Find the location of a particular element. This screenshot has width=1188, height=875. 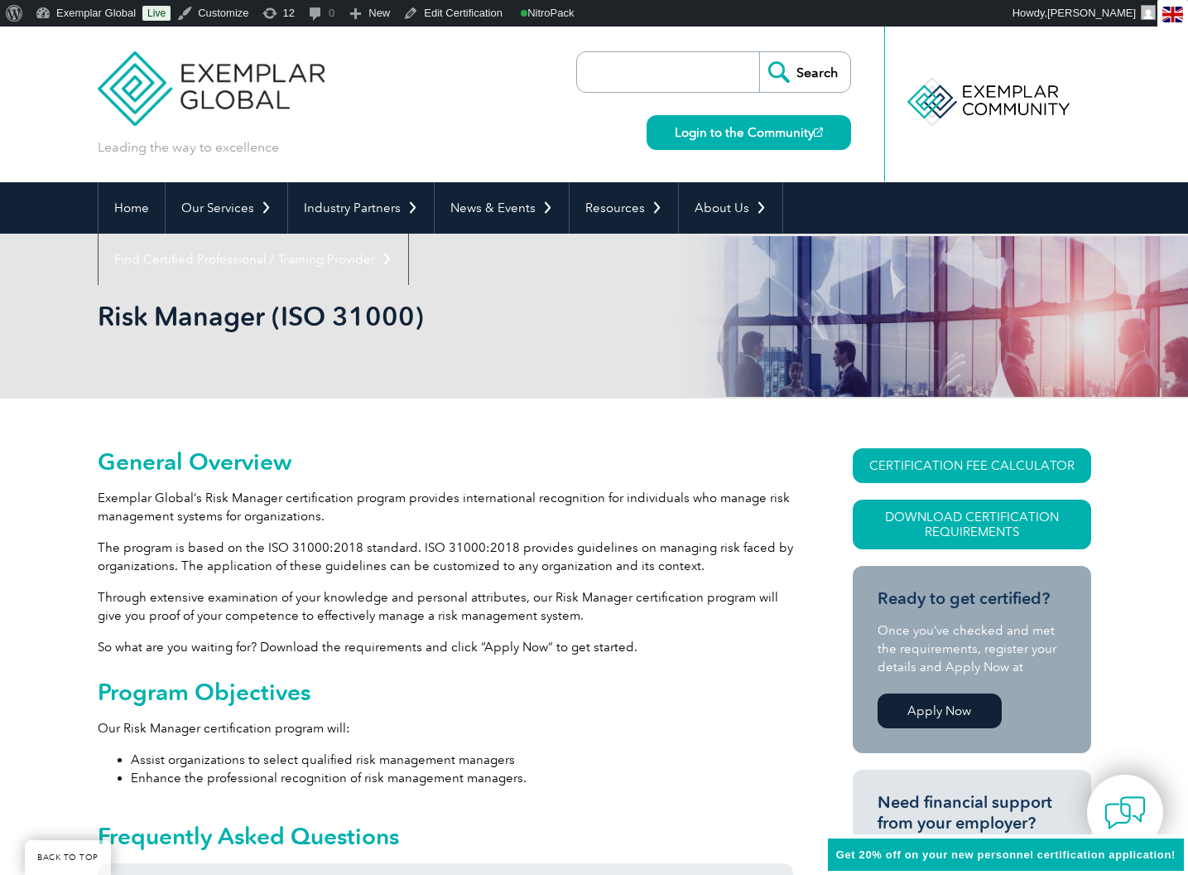

a: Login to the Community is located at coordinates (749, 133).